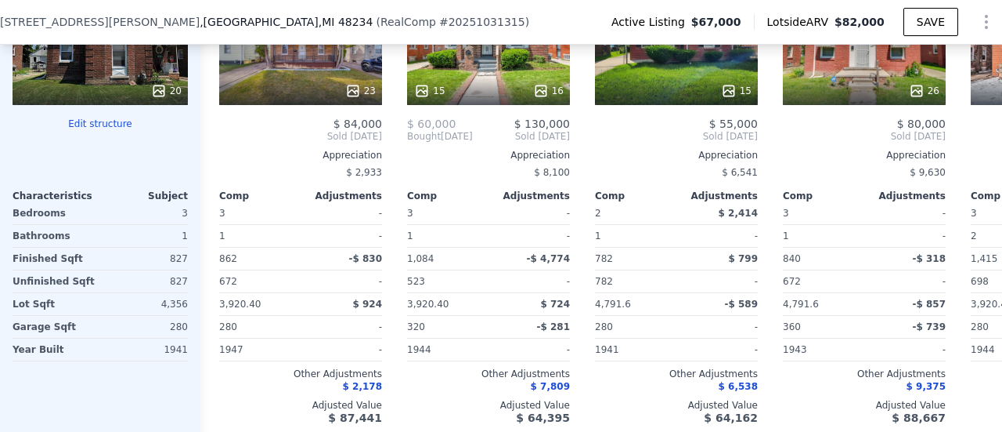 This screenshot has width=1002, height=432. I want to click on div: 20, so click(166, 91).